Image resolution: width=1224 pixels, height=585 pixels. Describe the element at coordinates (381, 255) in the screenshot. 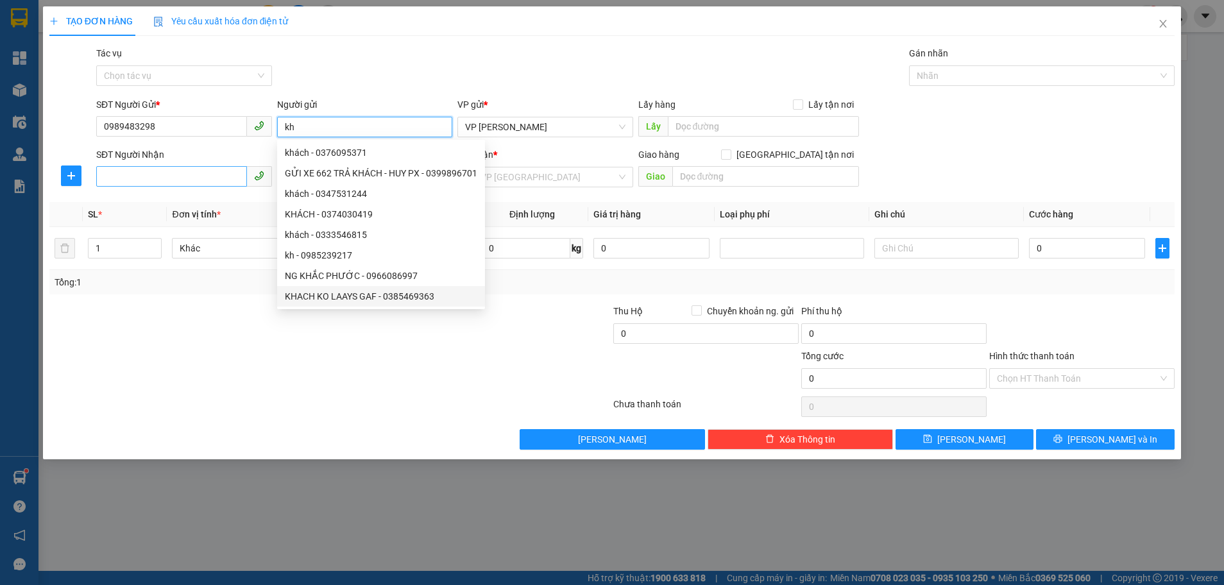

I see `div: kh - 0985239217` at that location.